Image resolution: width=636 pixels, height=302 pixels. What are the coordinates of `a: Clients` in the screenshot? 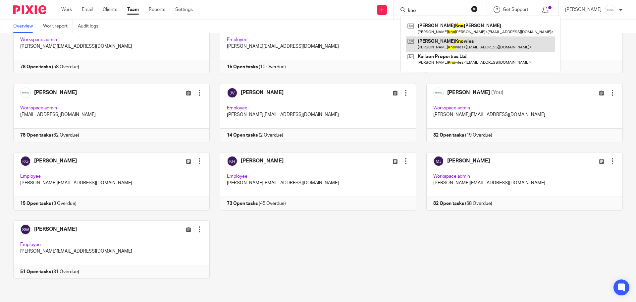 It's located at (110, 10).